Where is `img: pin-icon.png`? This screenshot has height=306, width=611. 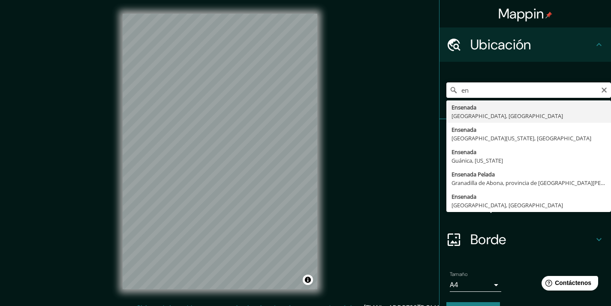 img: pin-icon.png is located at coordinates (549, 15).